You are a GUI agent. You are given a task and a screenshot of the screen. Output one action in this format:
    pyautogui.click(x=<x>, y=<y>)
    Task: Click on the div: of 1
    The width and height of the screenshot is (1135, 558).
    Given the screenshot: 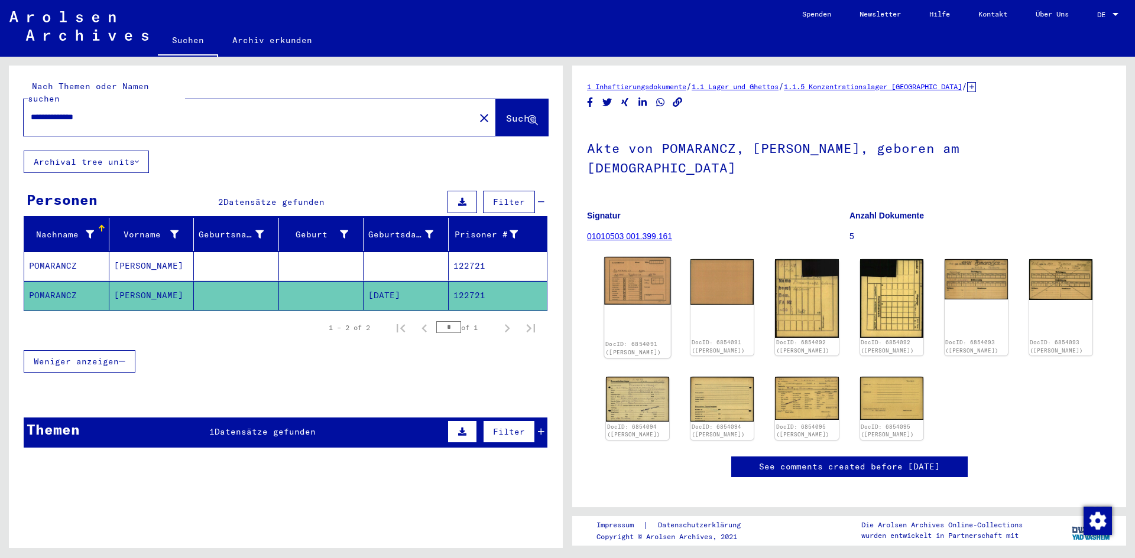 What is the action you would take?
    pyautogui.click(x=466, y=327)
    